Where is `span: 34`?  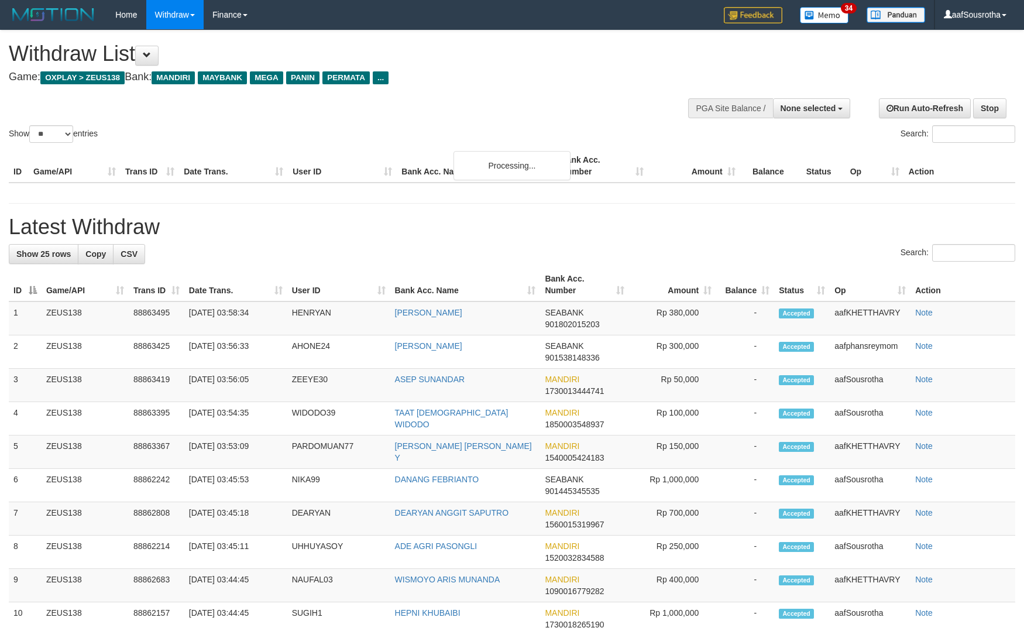
span: 34 is located at coordinates (848, 8).